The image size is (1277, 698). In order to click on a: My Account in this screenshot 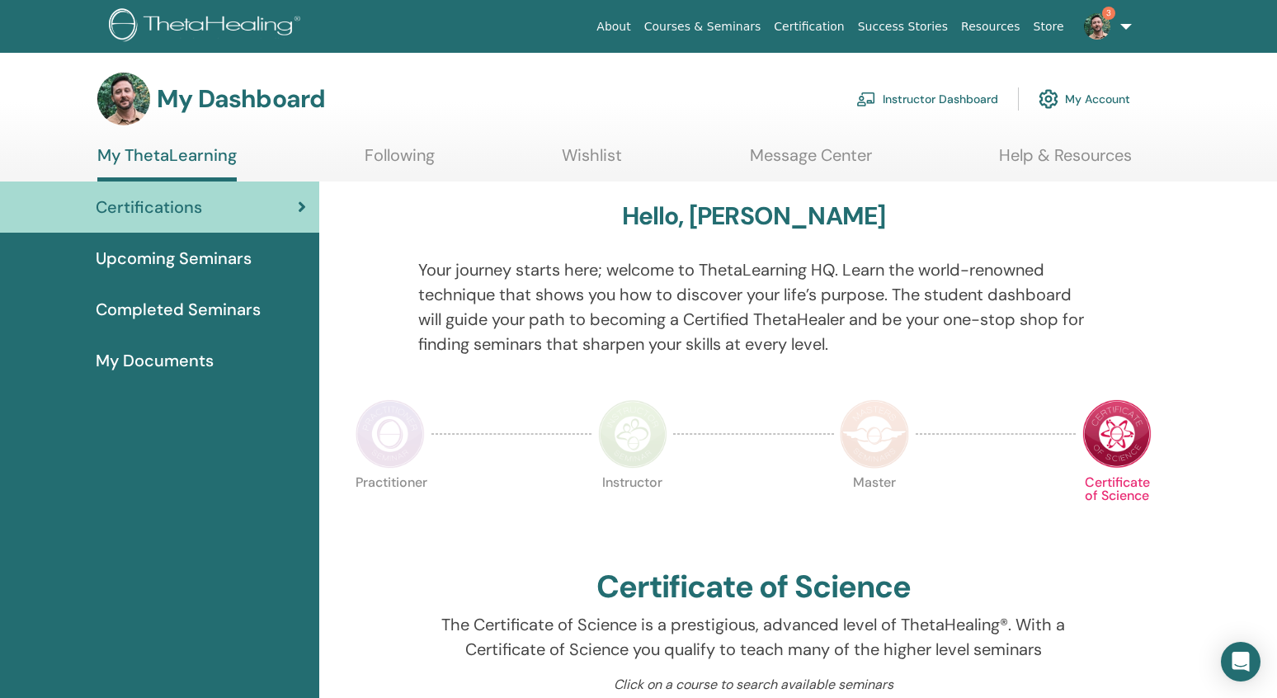, I will do `click(1084, 99)`.